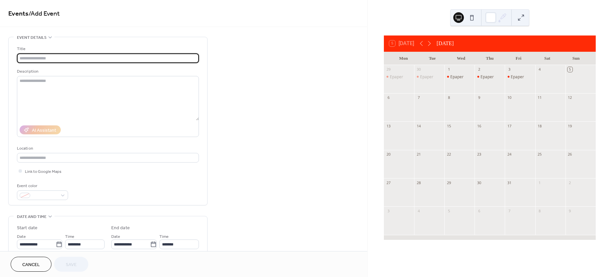 The width and height of the screenshot is (612, 277). What do you see at coordinates (107, 49) in the screenshot?
I see `div: Title` at bounding box center [107, 49].